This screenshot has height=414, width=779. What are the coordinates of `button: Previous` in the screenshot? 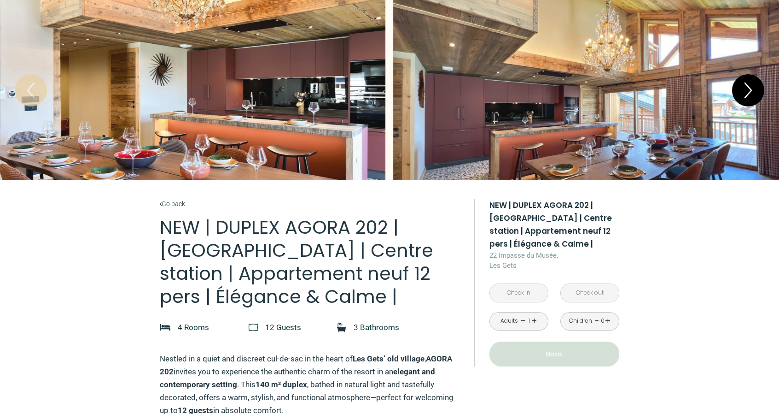 It's located at (31, 90).